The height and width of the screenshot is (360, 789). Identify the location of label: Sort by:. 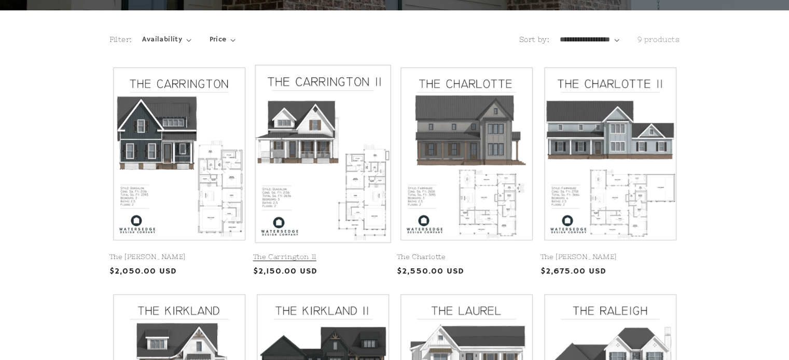
(534, 39).